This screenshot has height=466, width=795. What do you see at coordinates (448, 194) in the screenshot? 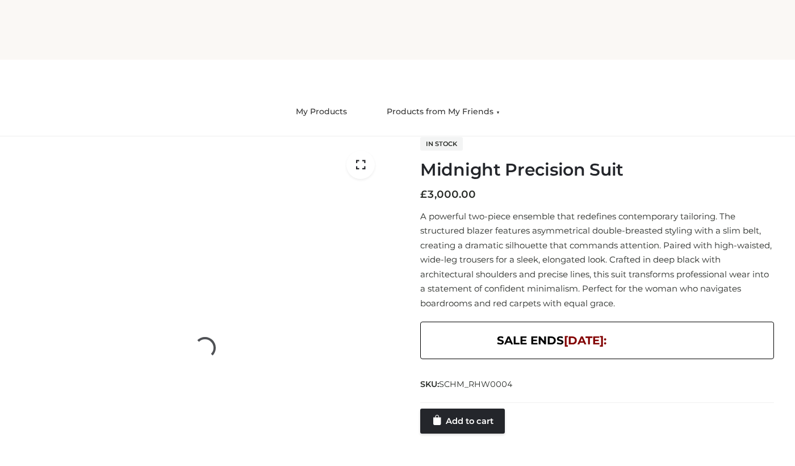
I see `bdi: 3,000.00` at bounding box center [448, 194].